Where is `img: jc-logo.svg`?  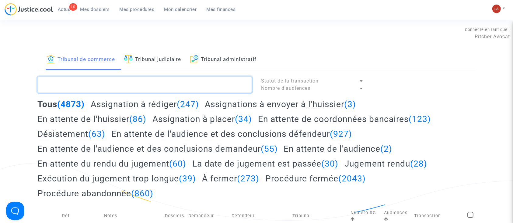 img: jc-logo.svg is located at coordinates (29, 9).